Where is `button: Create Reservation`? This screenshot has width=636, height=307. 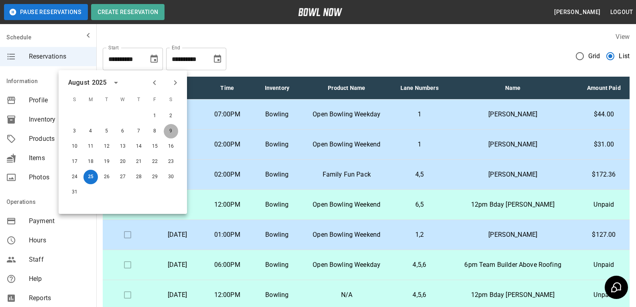
button: Create Reservation is located at coordinates (128, 12).